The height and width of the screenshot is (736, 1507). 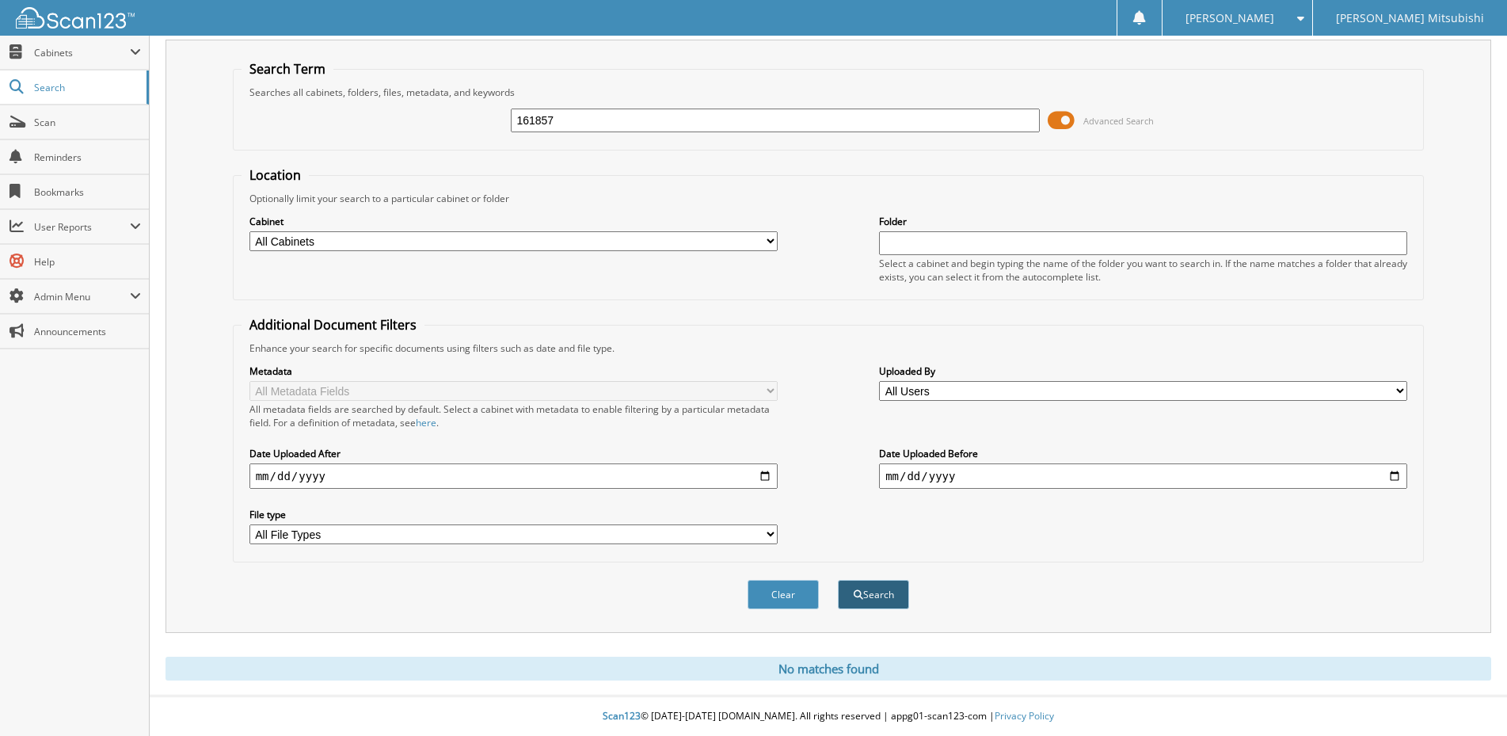 I want to click on label: Uploaded By, so click(x=1143, y=371).